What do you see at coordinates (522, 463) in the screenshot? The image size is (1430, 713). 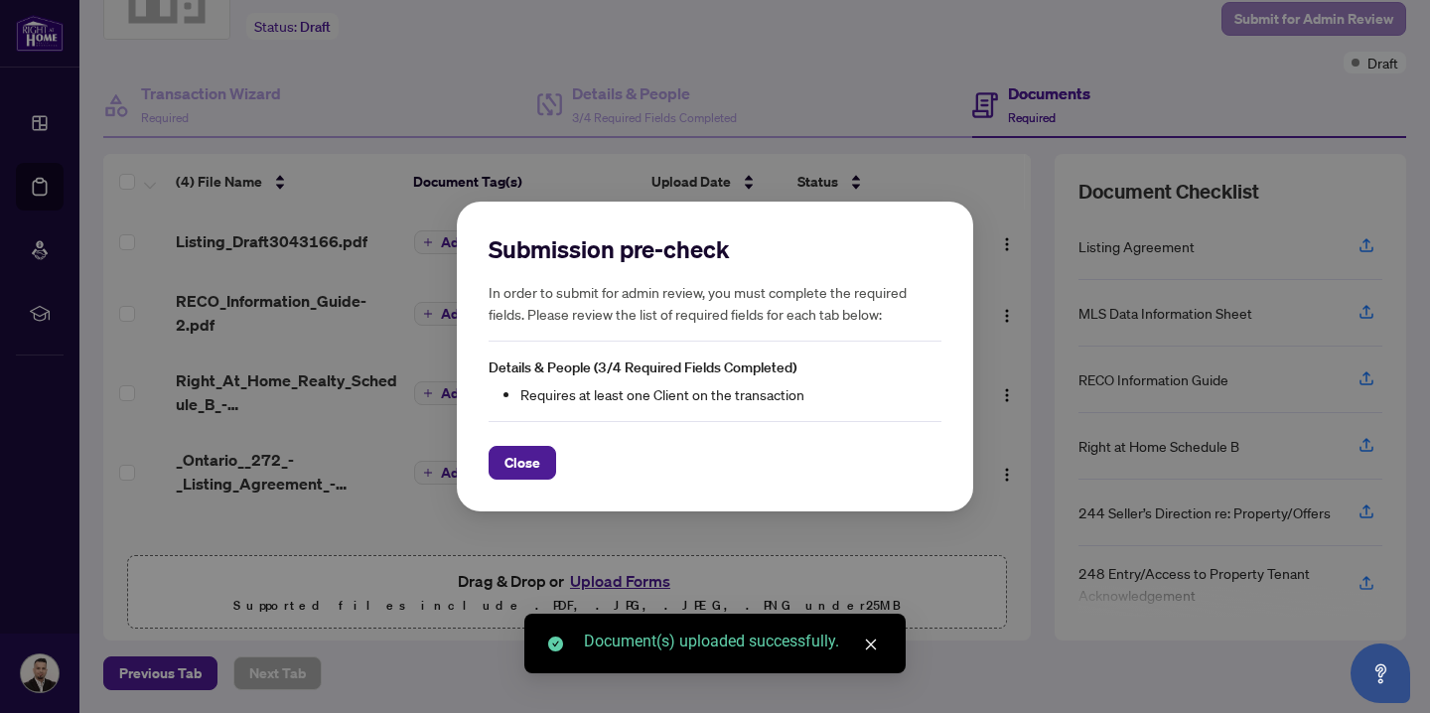 I see `span: Close` at bounding box center [522, 463].